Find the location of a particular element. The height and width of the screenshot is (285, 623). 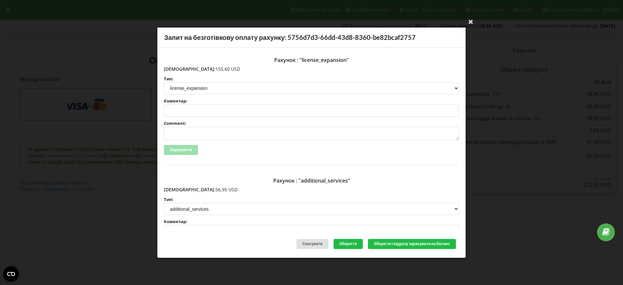

div: Скасувати is located at coordinates (312, 244).